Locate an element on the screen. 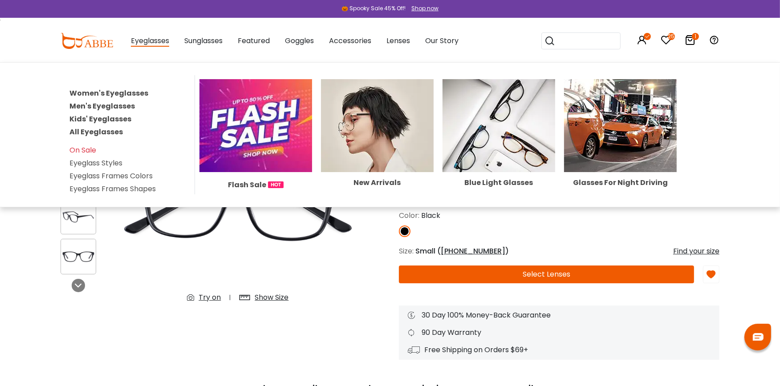 The width and height of the screenshot is (780, 386). div: Shop now is located at coordinates (425, 8).